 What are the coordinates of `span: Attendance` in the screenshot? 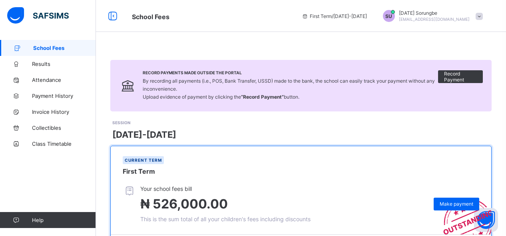 It's located at (64, 80).